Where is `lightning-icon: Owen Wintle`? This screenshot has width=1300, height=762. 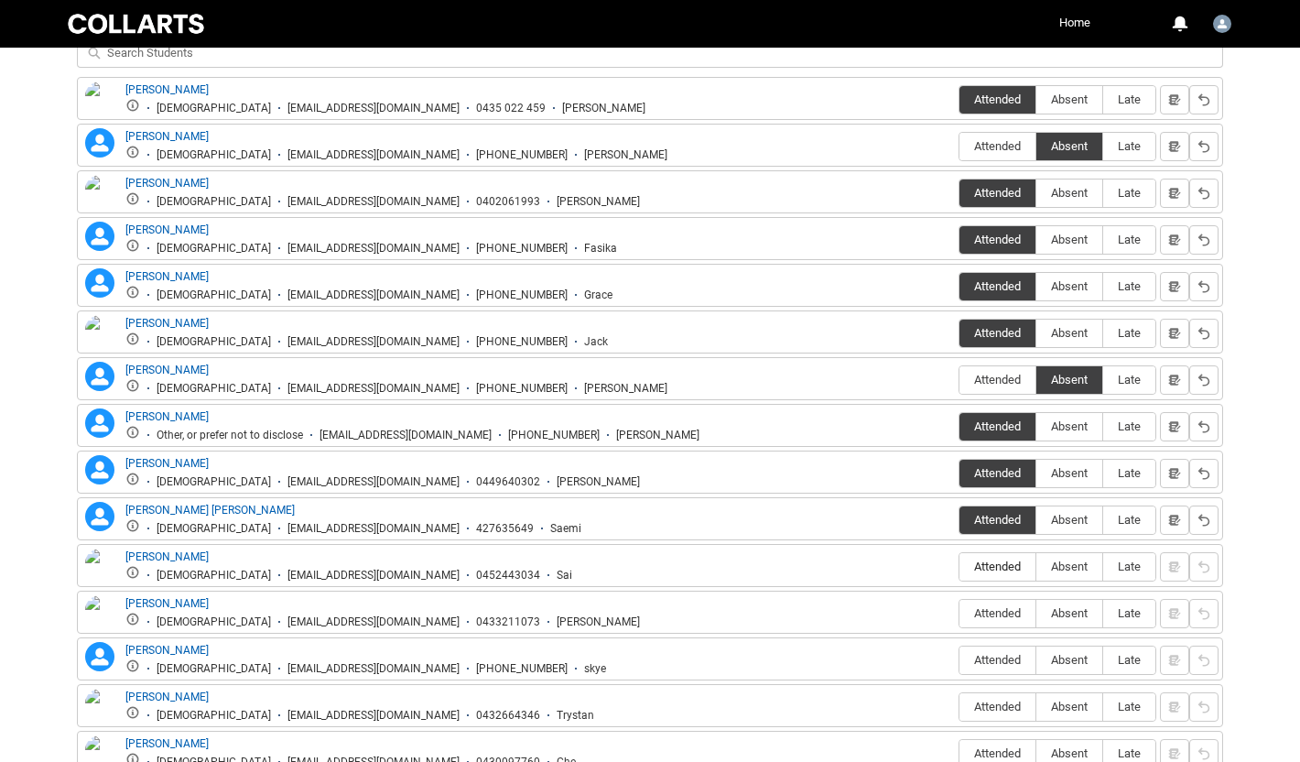
lightning-icon: Owen Wintle is located at coordinates (100, 470).